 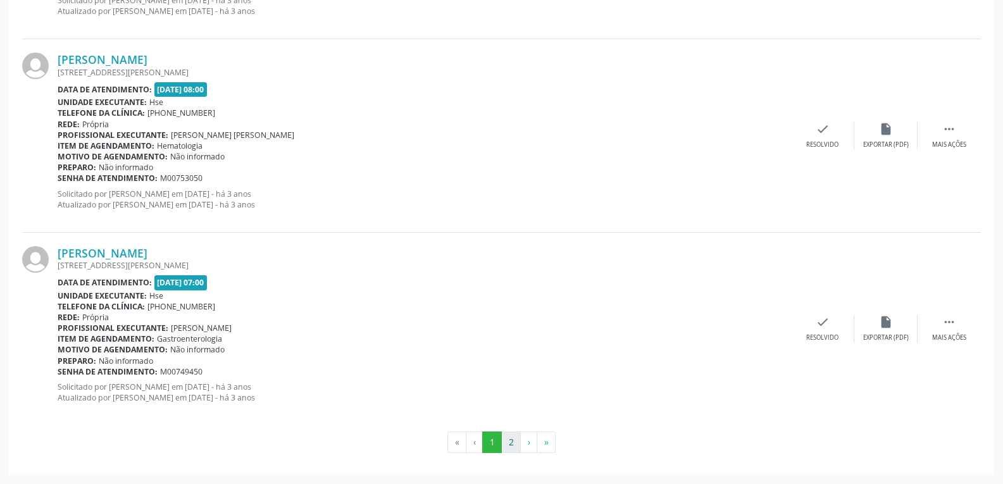 What do you see at coordinates (181, 178) in the screenshot?
I see `span: M00753050` at bounding box center [181, 178].